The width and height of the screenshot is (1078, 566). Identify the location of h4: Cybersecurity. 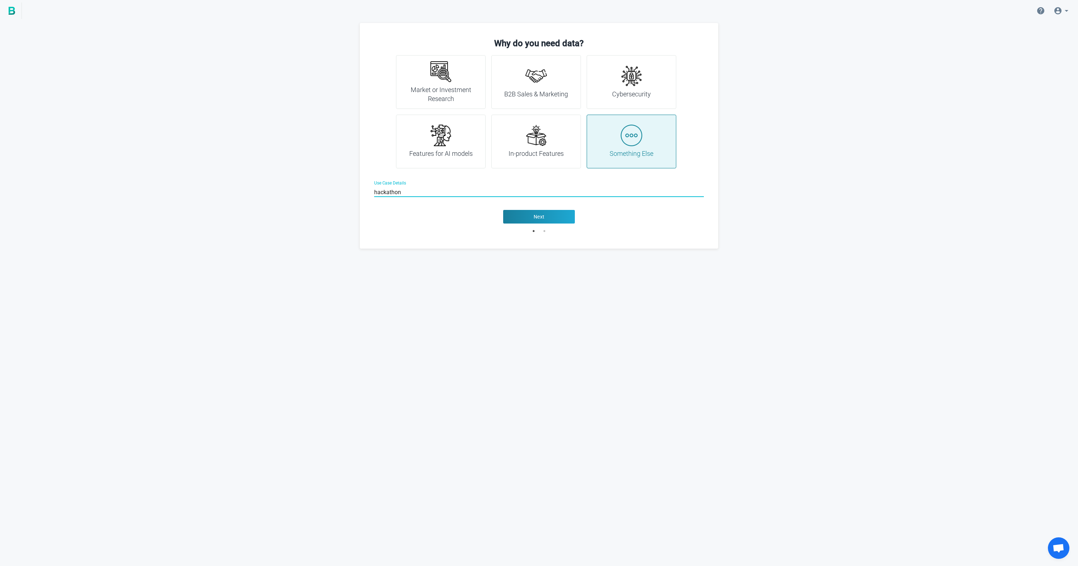
(632, 94).